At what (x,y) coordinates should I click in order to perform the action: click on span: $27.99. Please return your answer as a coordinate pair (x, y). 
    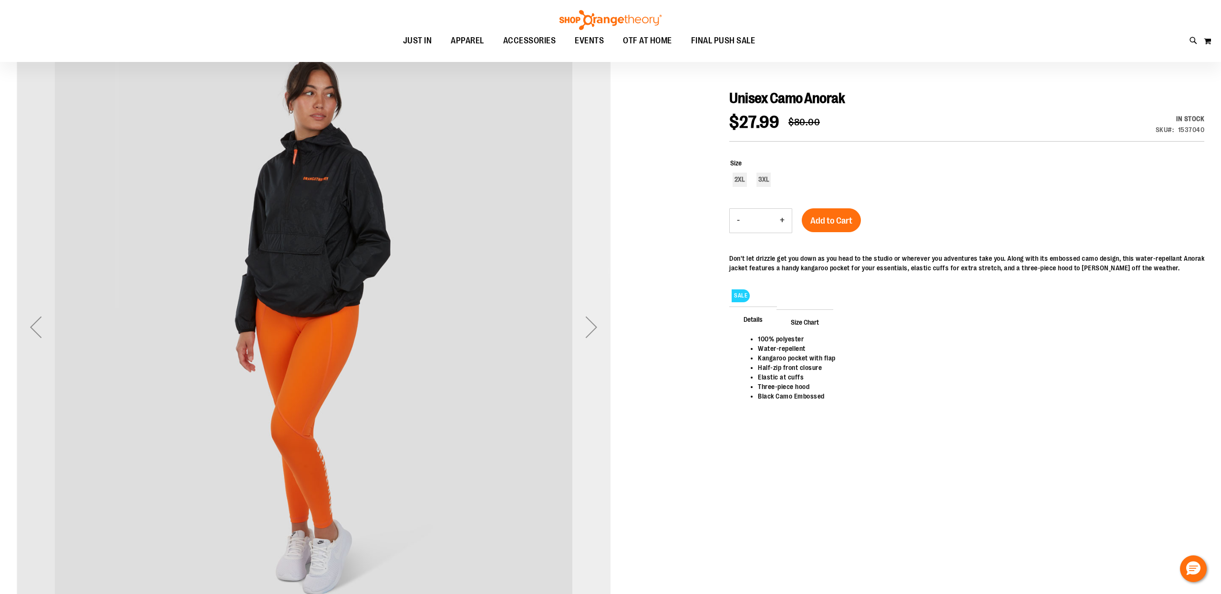
    Looking at the image, I should click on (754, 122).